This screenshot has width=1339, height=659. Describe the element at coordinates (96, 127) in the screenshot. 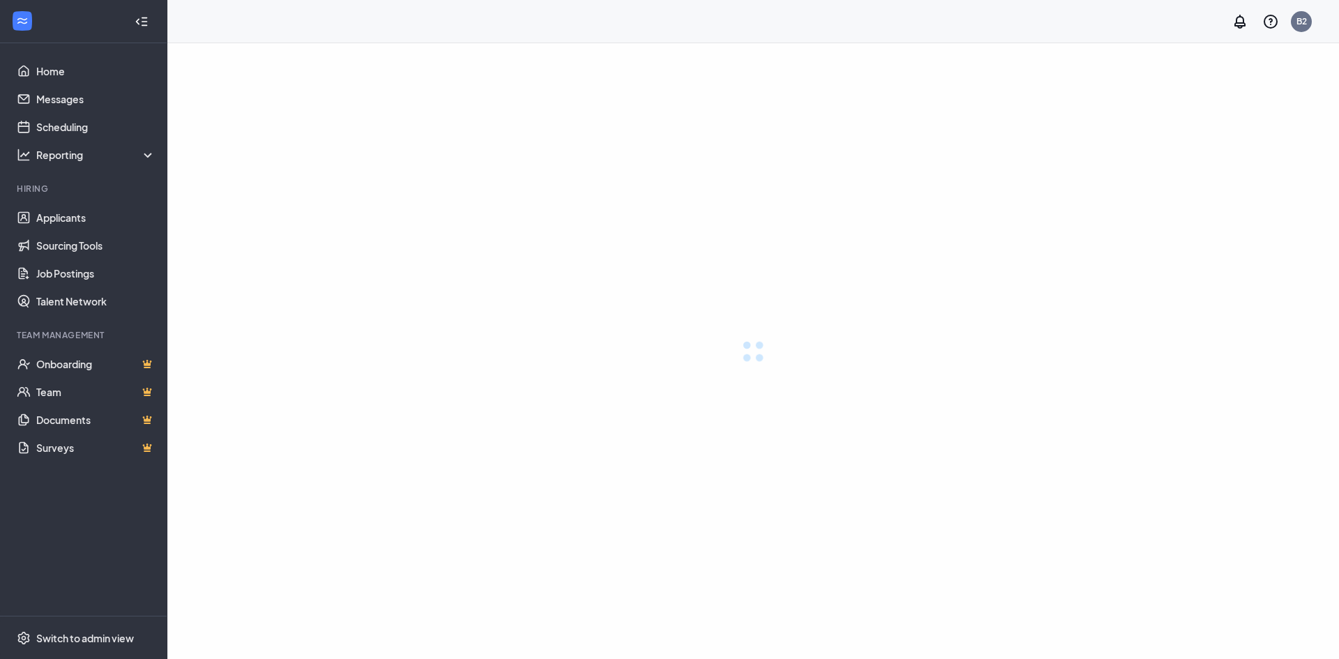

I see `a: Scheduling` at that location.